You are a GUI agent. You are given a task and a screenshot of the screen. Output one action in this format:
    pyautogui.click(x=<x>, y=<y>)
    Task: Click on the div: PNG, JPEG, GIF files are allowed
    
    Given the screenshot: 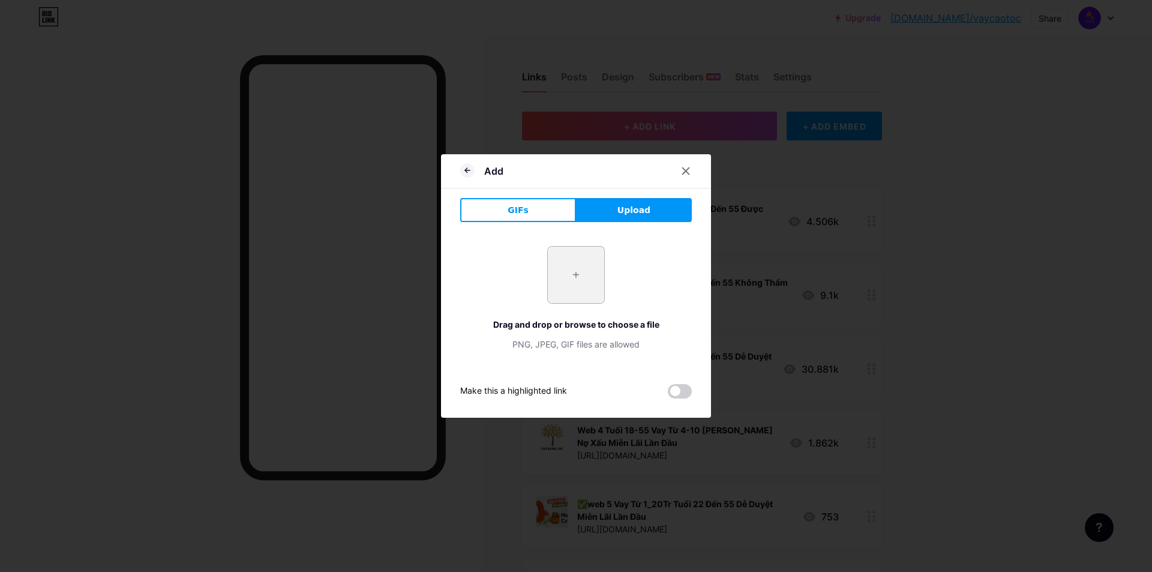 What is the action you would take?
    pyautogui.click(x=576, y=344)
    